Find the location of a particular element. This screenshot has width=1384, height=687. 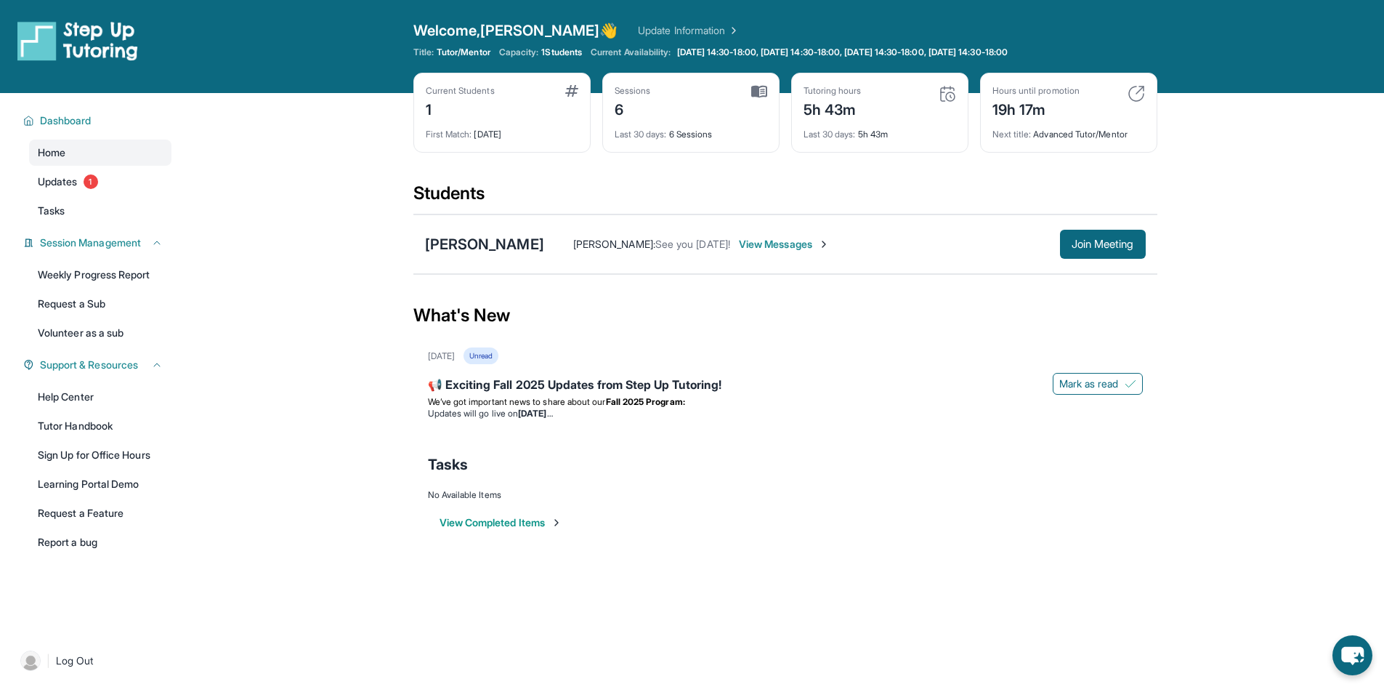

button: Dashboard is located at coordinates (98, 121).